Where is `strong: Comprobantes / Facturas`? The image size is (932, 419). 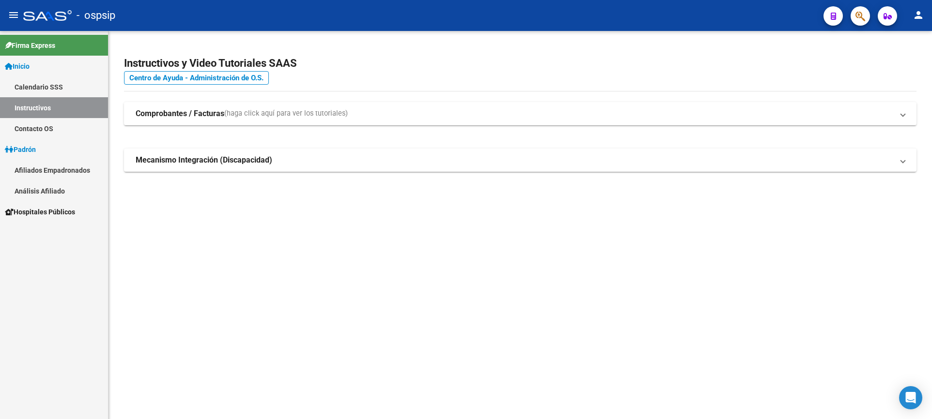 strong: Comprobantes / Facturas is located at coordinates (180, 114).